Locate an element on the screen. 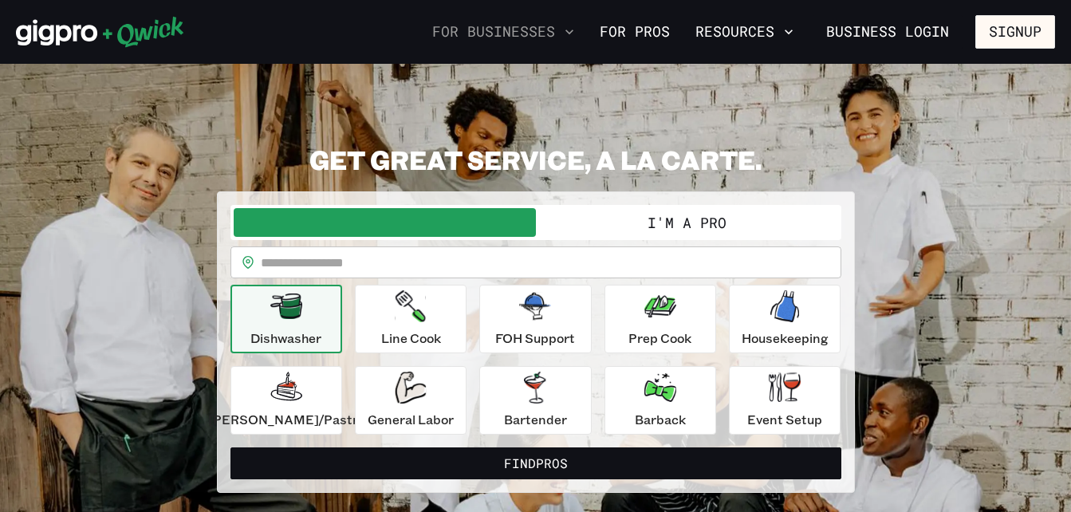 The width and height of the screenshot is (1071, 512). a: For Pros is located at coordinates (635, 32).